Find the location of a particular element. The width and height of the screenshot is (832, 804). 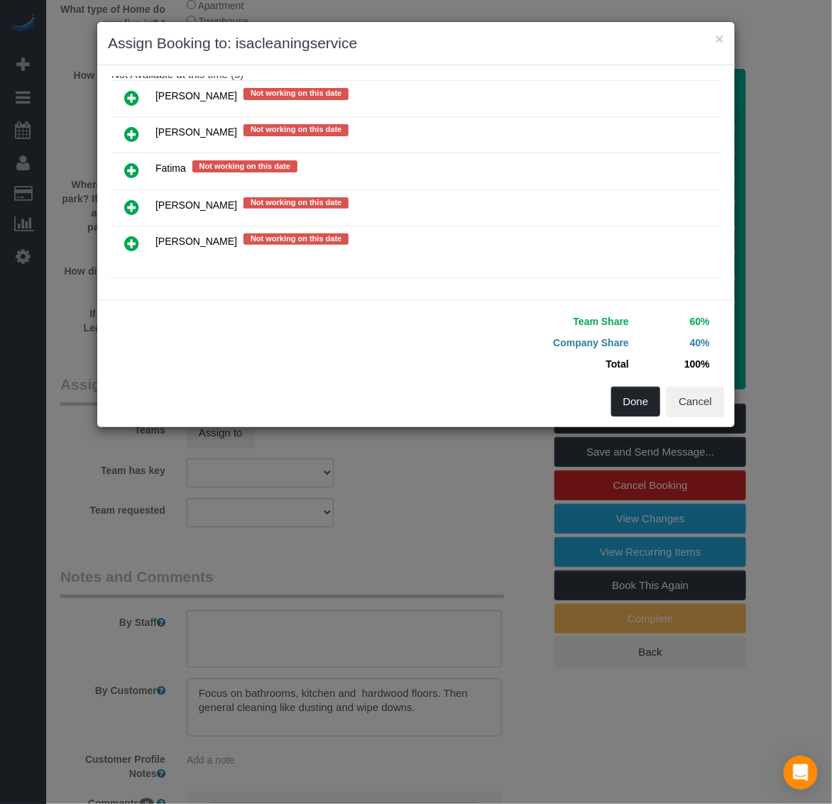

td: Total is located at coordinates (530, 364).